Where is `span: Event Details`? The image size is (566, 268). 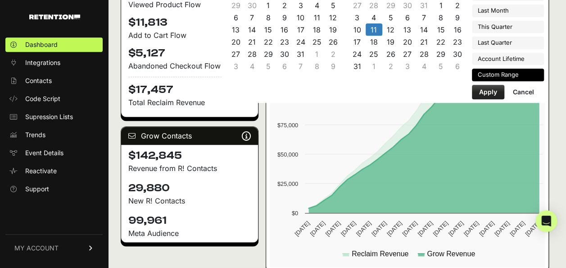 span: Event Details is located at coordinates (44, 153).